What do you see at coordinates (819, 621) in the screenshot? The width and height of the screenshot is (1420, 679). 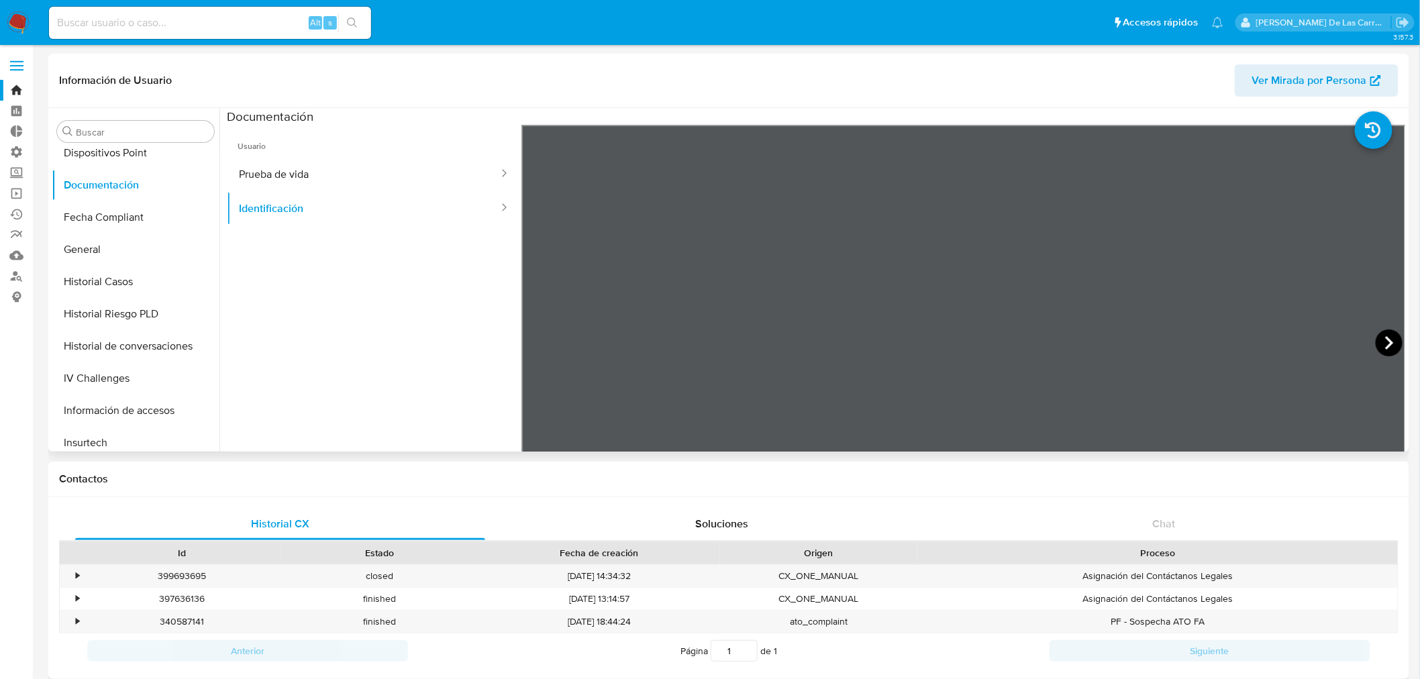 I see `div: ato_complaint` at bounding box center [819, 621].